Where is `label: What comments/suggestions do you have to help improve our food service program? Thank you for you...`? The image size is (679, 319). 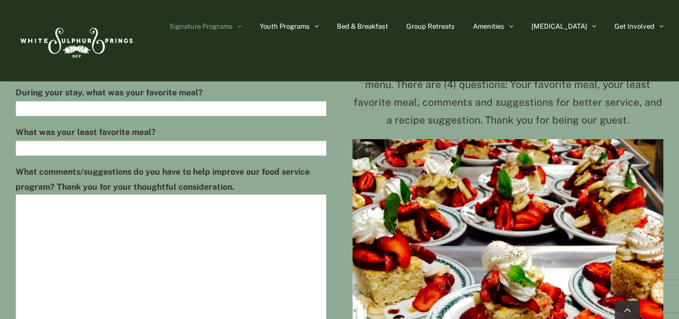
label: What comments/suggestions do you have to help improve our food service program? Thank you for you... is located at coordinates (171, 179).